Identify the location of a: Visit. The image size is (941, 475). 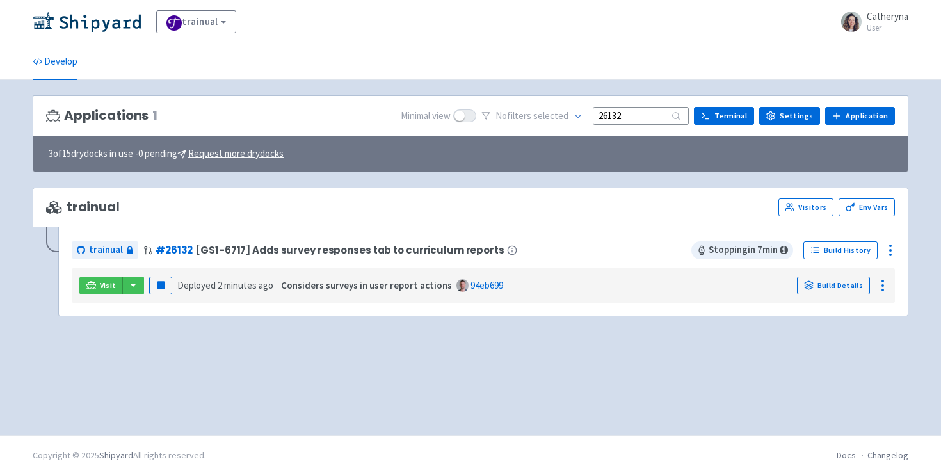
(101, 285).